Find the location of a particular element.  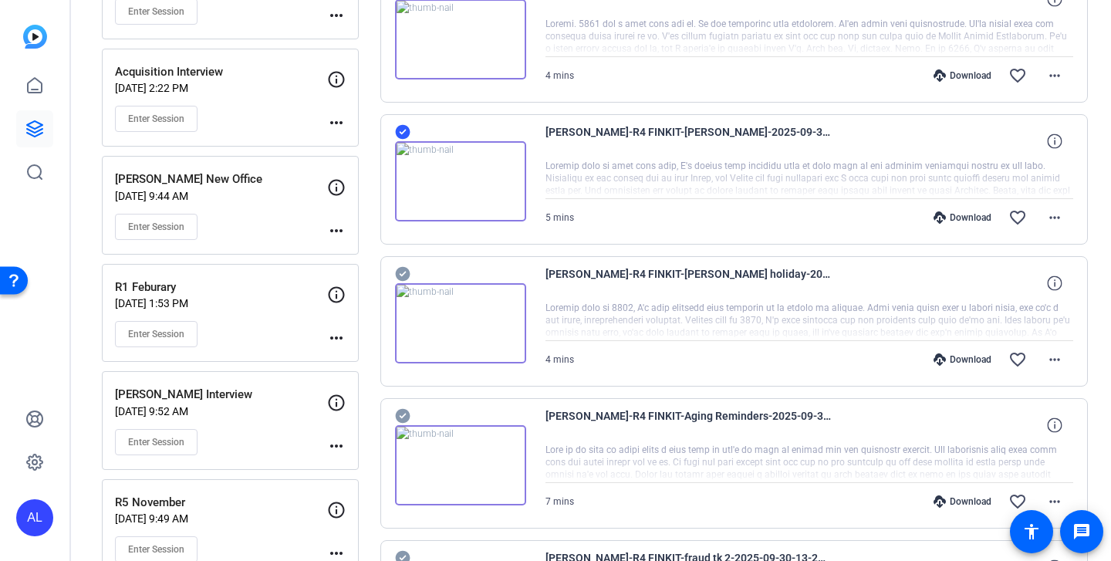

mat-icon: accessibility is located at coordinates (1032, 532).